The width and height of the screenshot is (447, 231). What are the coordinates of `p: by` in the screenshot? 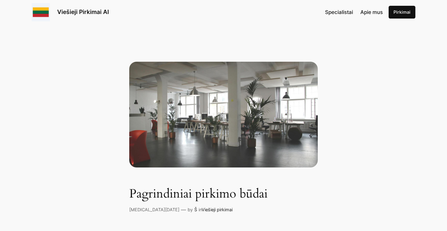 It's located at (190, 210).